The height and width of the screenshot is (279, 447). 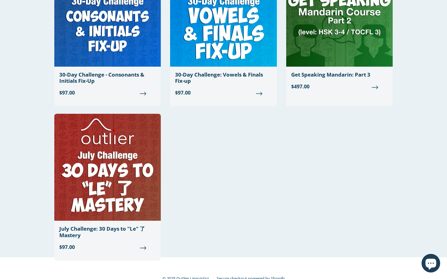 What do you see at coordinates (431, 264) in the screenshot?
I see `inbox-online-store-chat: Shopify online store chat` at bounding box center [431, 264].